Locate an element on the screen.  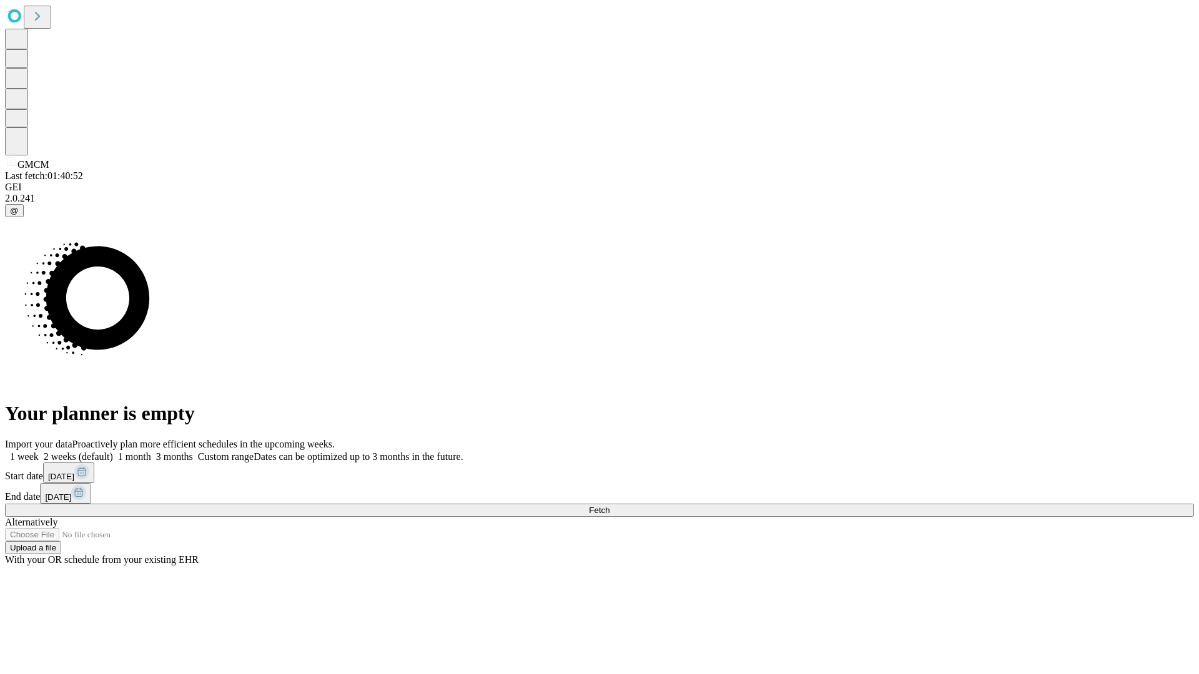
span: Last fetch: 01:40:52 is located at coordinates (44, 175).